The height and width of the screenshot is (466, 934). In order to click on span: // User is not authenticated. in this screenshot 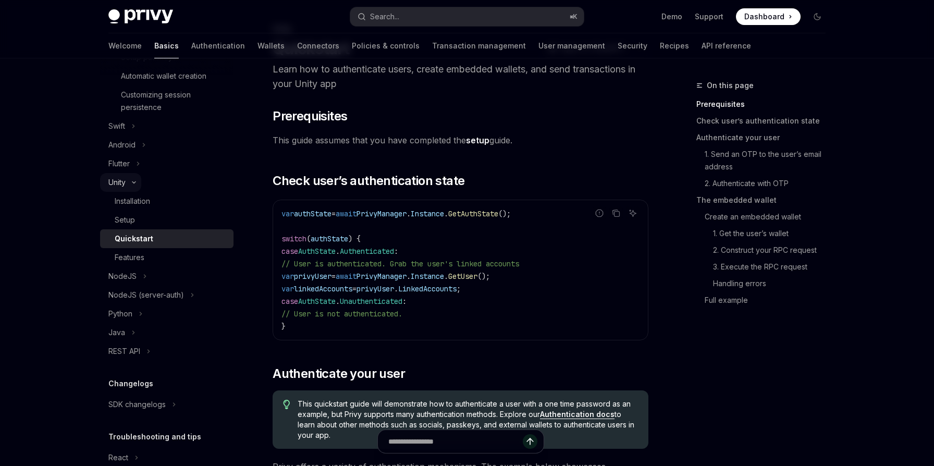, I will do `click(342, 314)`.